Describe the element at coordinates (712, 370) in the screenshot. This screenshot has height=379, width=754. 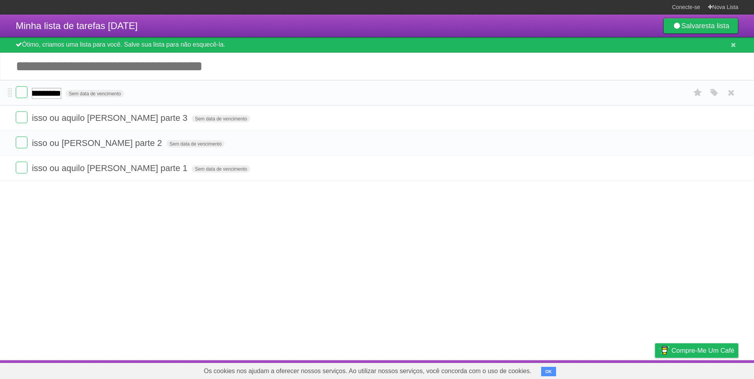
I see `a: Sugira um recurso` at that location.